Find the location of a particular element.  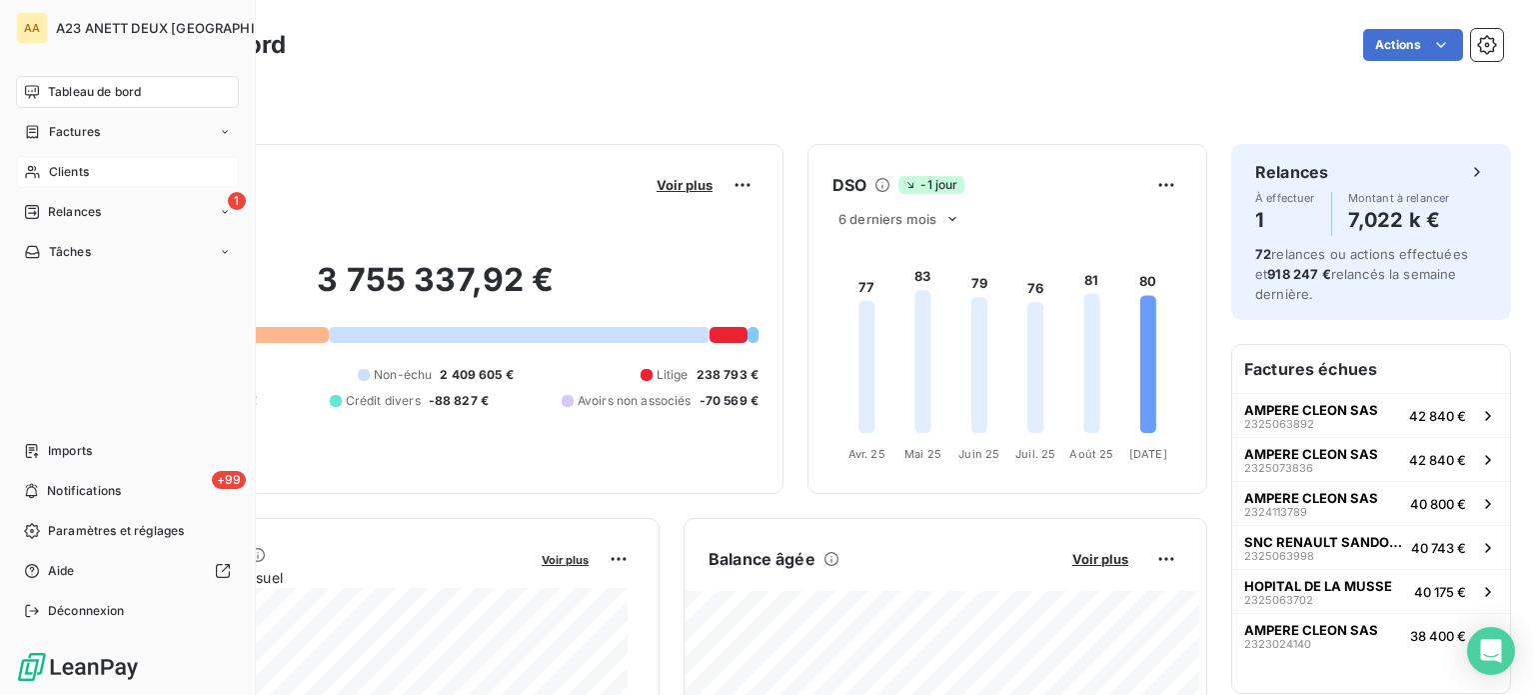

span: SNC RENAULT SANDOUVILLE is located at coordinates (1323, 542).